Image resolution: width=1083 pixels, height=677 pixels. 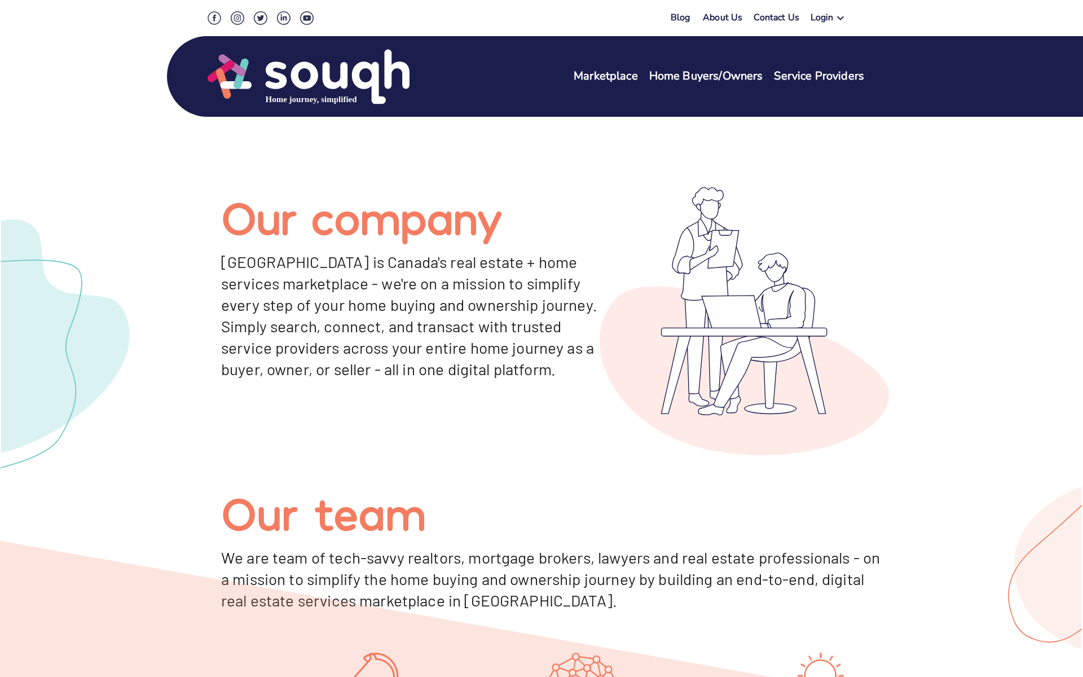 What do you see at coordinates (238, 18) in the screenshot?
I see `img: Instagram Social Icon` at bounding box center [238, 18].